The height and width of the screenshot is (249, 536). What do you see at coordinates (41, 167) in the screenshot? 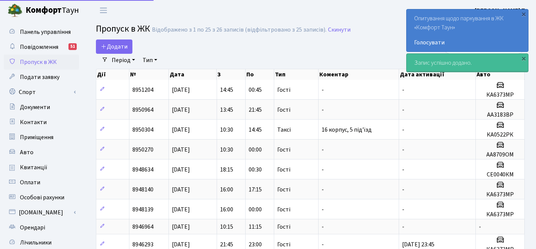
I see `a: Квитанції` at bounding box center [41, 167].